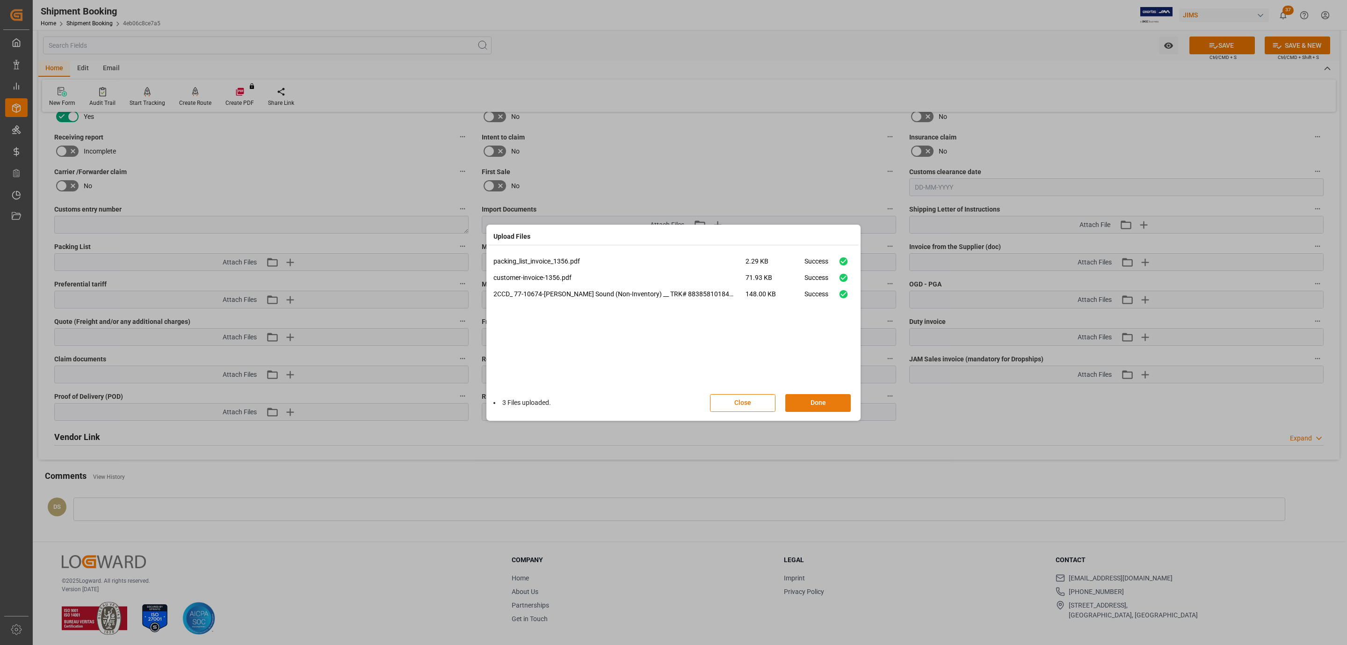  Describe the element at coordinates (512, 236) in the screenshot. I see `h4: Upload Files` at that location.